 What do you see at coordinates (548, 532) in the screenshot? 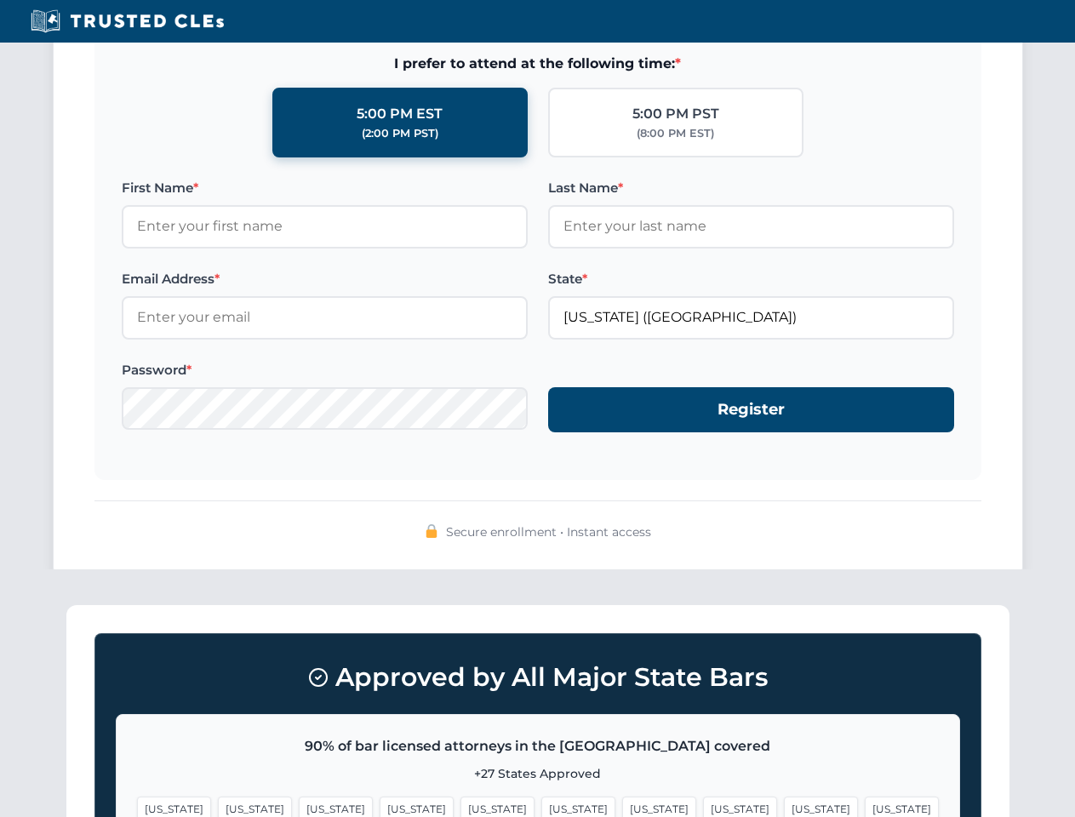
I see `span: Secure enrollment • Instant access` at bounding box center [548, 532].